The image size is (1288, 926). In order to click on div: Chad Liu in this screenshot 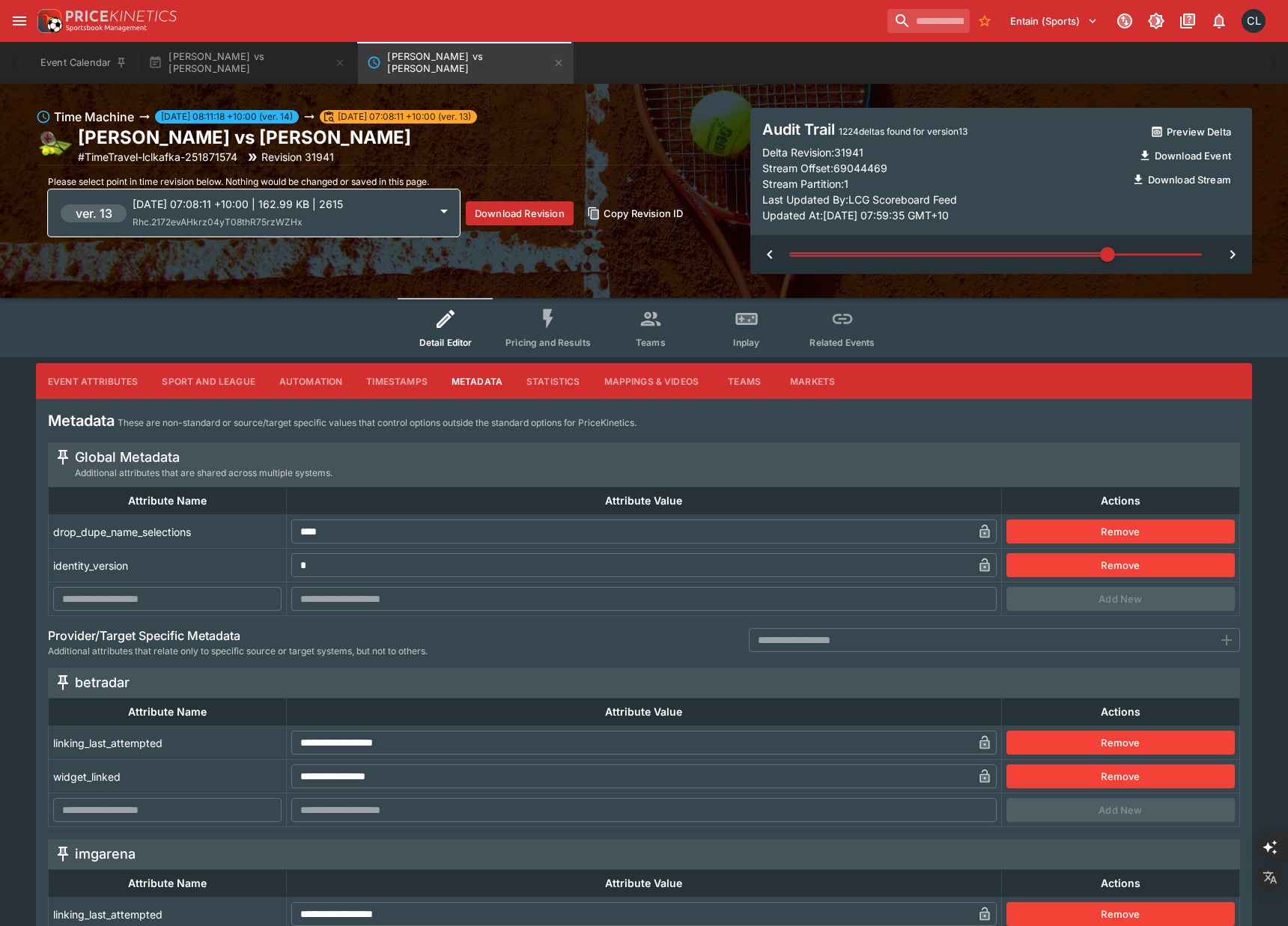, I will do `click(1254, 21)`.